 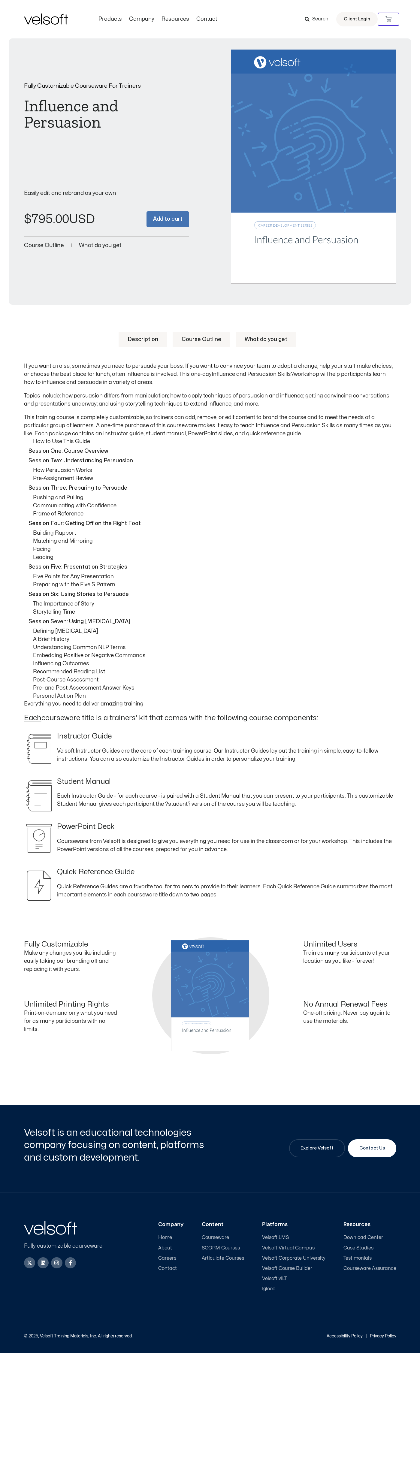 What do you see at coordinates (223, 1258) in the screenshot?
I see `span: Articulate Courses` at bounding box center [223, 1258].